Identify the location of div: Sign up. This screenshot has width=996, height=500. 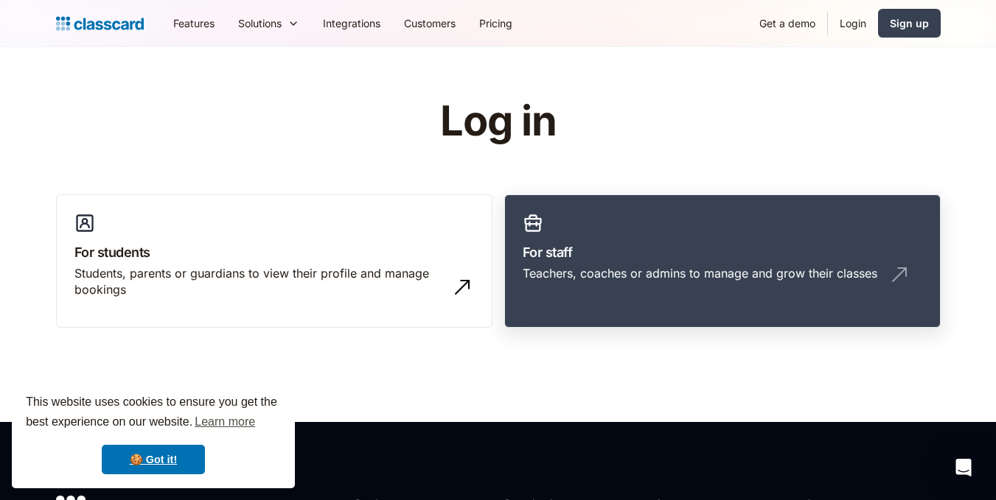
(909, 23).